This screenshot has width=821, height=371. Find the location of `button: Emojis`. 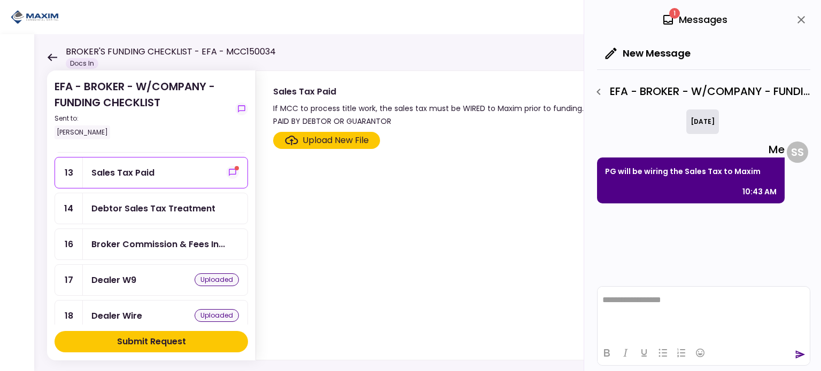

button: Emojis is located at coordinates (700, 353).